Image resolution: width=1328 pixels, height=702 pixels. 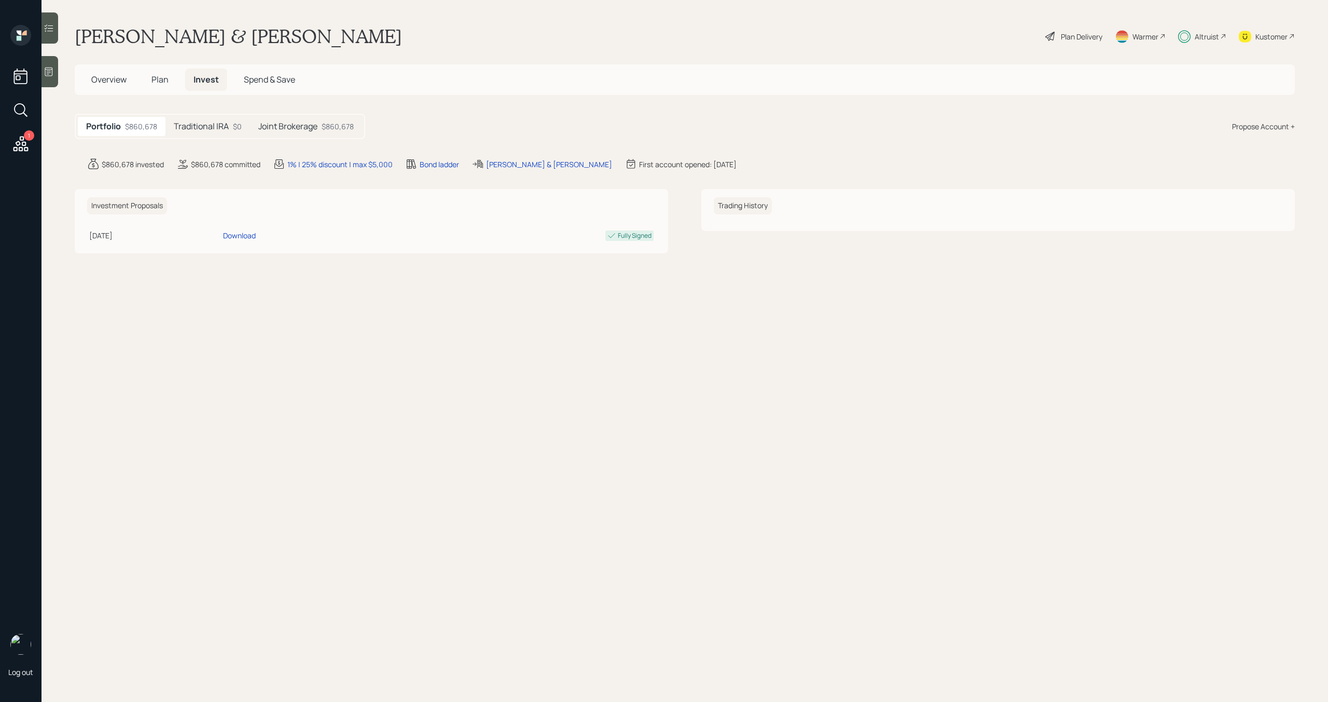 What do you see at coordinates (439, 164) in the screenshot?
I see `div: Bond ladder` at bounding box center [439, 164].